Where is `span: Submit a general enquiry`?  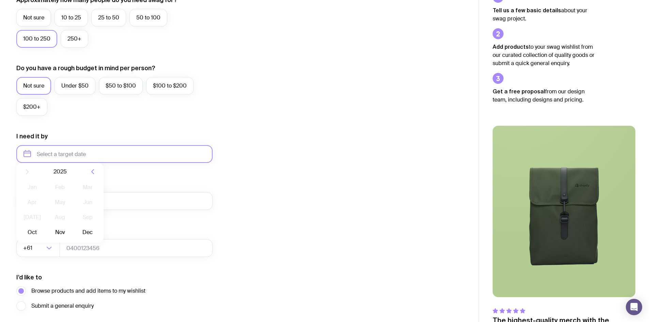 span: Submit a general enquiry is located at coordinates (62, 306).